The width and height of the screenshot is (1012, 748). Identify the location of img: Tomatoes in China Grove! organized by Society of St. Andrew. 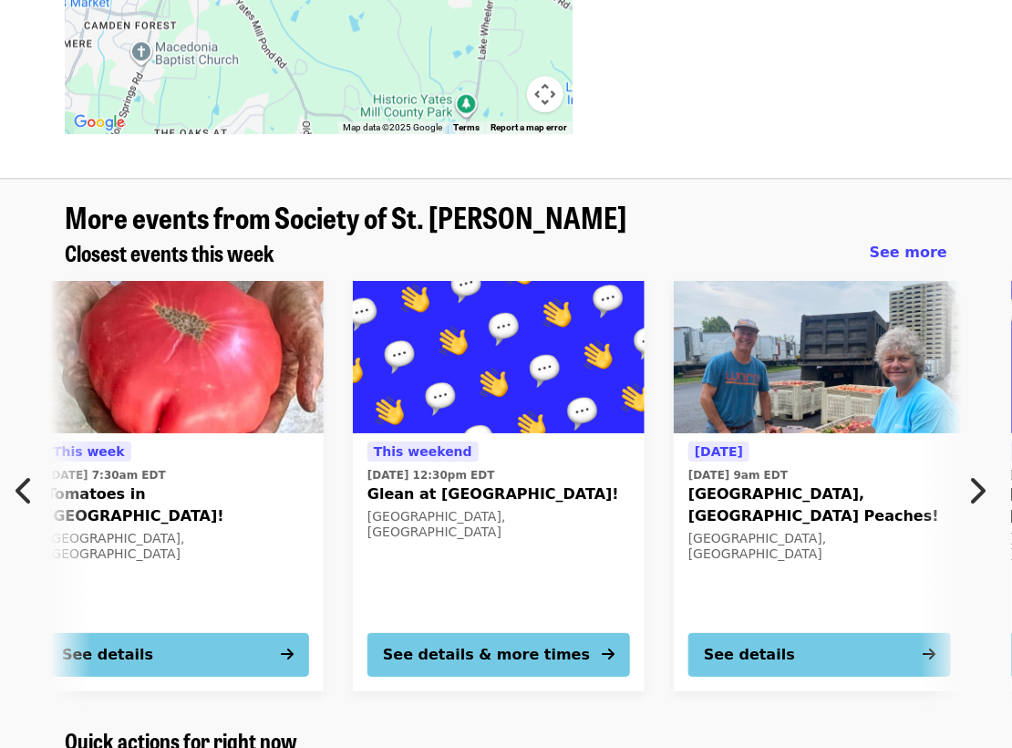
(178, 357).